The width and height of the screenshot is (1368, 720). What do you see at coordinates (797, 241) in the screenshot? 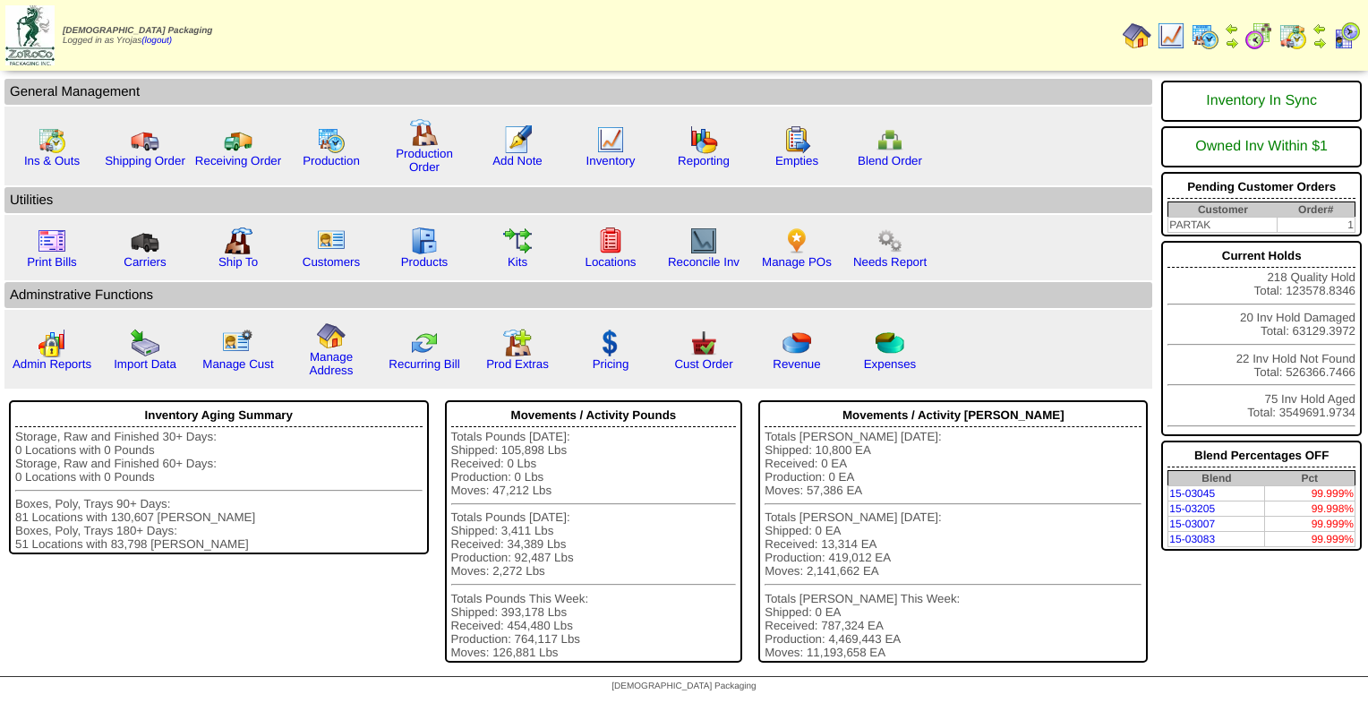
I see `img: po.png` at bounding box center [797, 241].